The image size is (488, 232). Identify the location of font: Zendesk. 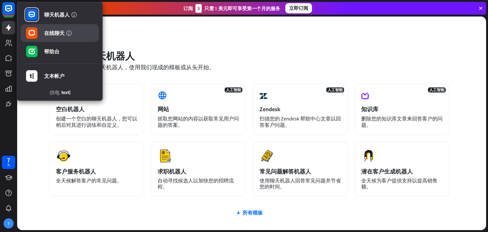
(270, 109).